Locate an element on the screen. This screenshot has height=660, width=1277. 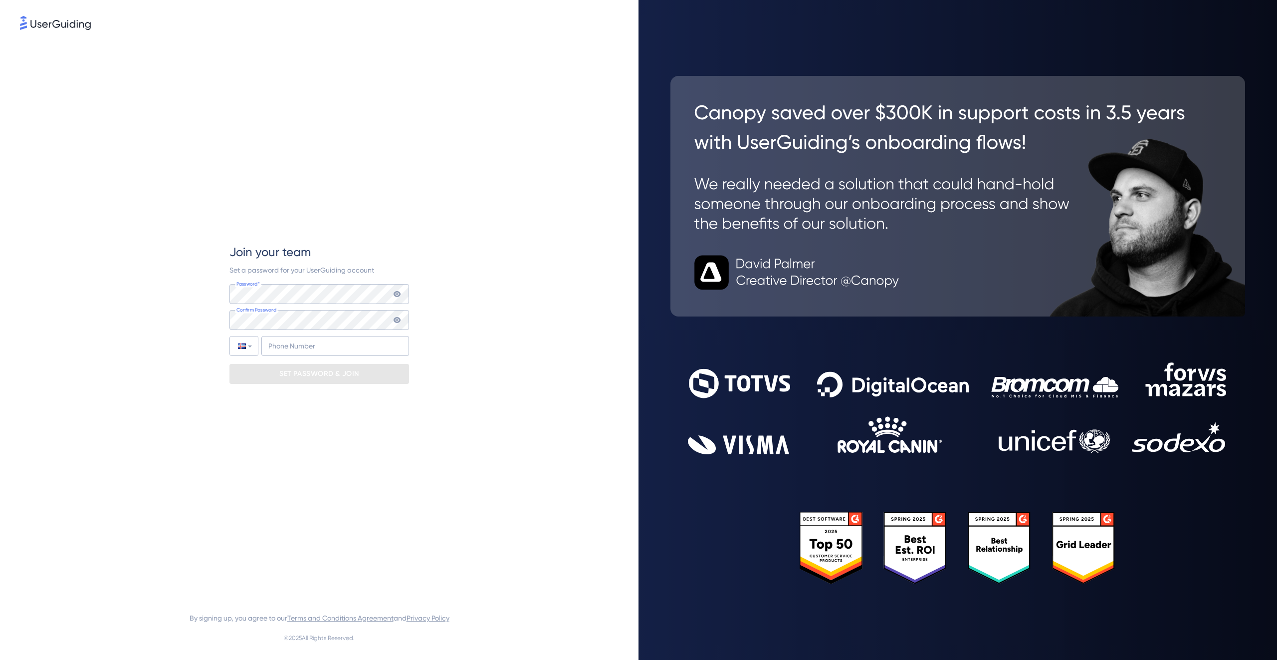
div: Iceland: + 354 is located at coordinates (244, 346).